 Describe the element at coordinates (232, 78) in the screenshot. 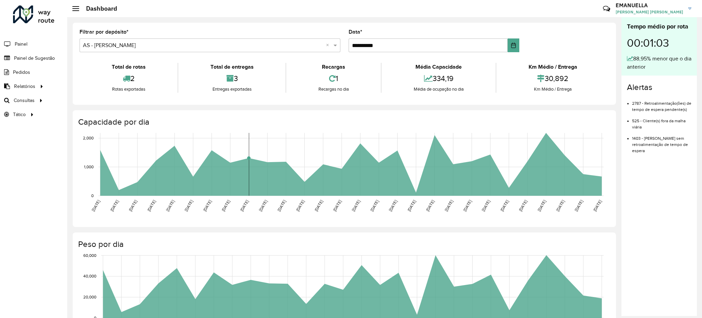

I see `div: 3` at that location.